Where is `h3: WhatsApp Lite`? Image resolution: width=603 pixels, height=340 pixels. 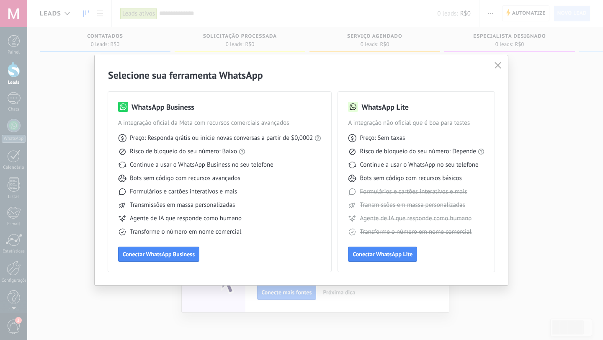
h3: WhatsApp Lite is located at coordinates (385, 107).